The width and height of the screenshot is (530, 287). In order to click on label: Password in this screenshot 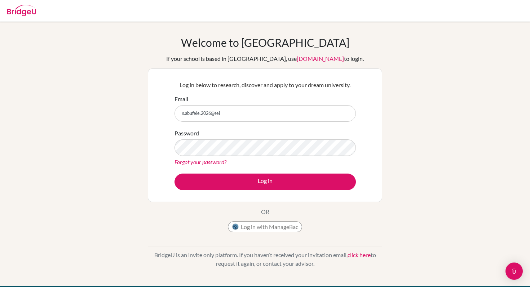, I will do `click(187, 133)`.